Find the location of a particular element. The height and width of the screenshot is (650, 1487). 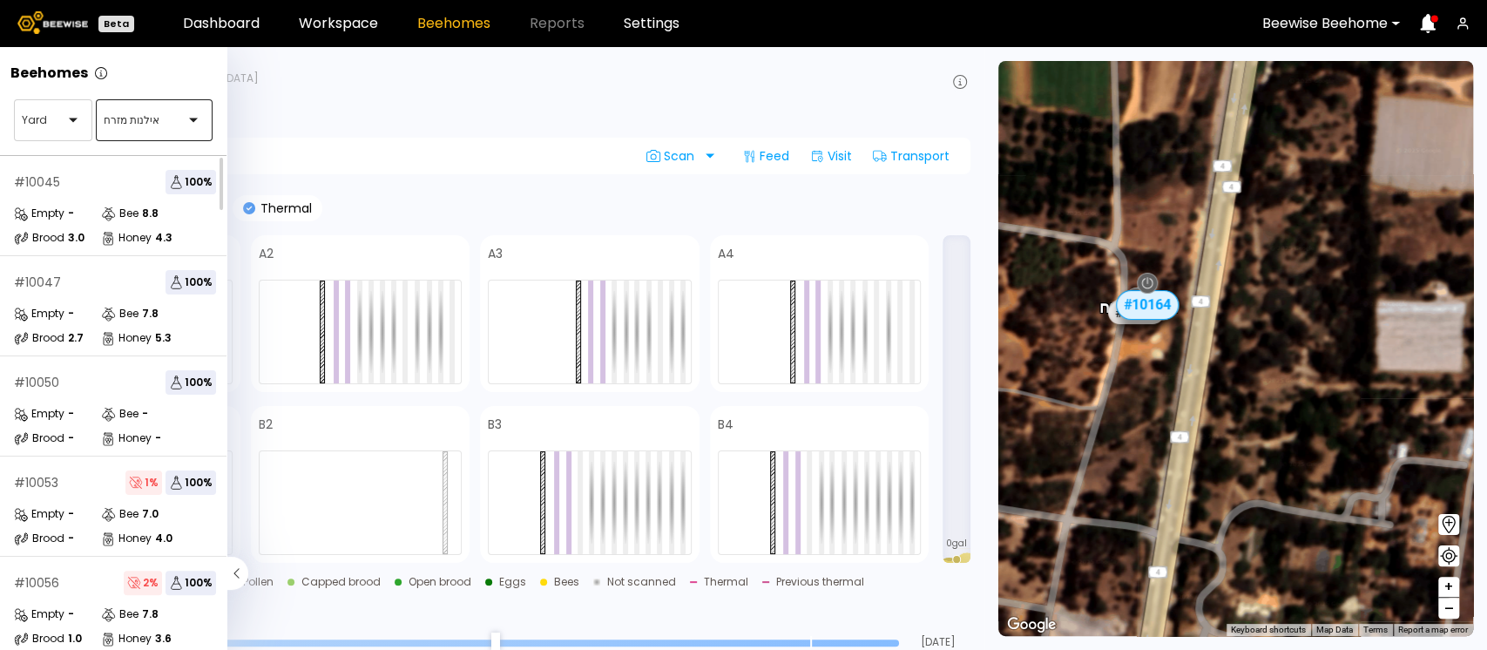

div: 4.0 is located at coordinates (164, 538).